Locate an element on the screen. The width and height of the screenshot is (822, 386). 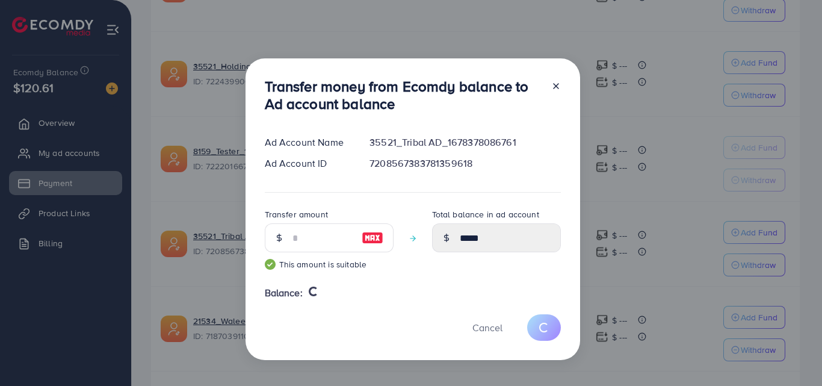
div: 35521_Tribal AD_1678378086761 is located at coordinates (464, 142).